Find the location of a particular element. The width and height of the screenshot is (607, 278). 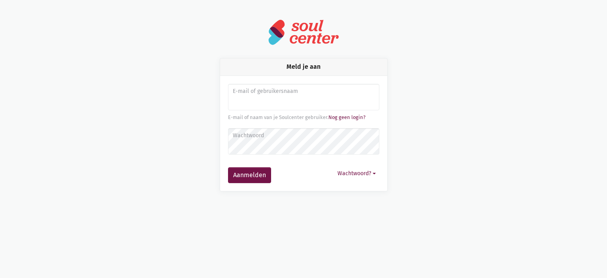

label: E-mail of gebruikersnaam is located at coordinates (303, 91).